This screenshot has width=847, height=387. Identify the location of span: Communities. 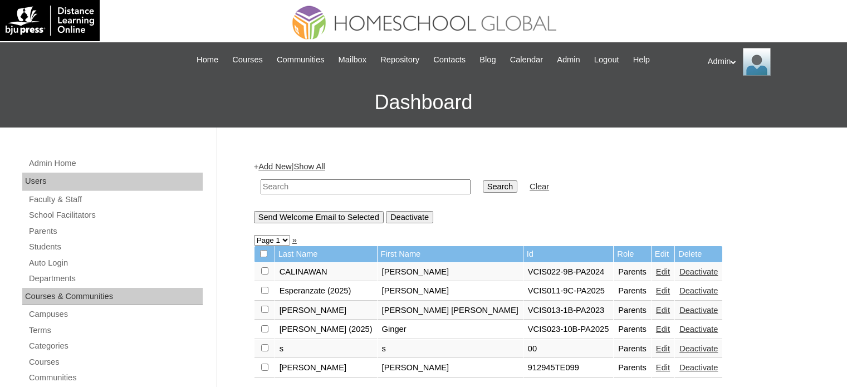
(301, 60).